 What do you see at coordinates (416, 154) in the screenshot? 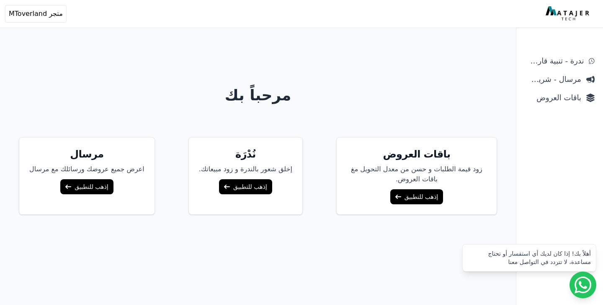
I see `h5: باقات العروض` at bounding box center [416, 154].